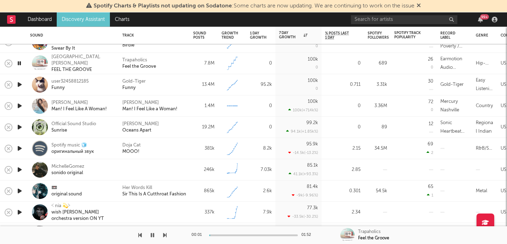 This screenshot has width=507, height=244. Describe the element at coordinates (409, 35) in the screenshot. I see `div: Spotify Track Popularity` at that location.